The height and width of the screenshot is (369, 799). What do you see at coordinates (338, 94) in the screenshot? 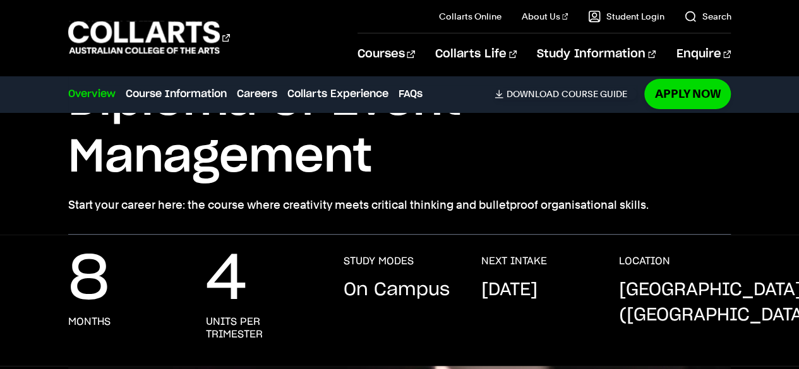
I see `a: Collarts Experience` at bounding box center [338, 94].